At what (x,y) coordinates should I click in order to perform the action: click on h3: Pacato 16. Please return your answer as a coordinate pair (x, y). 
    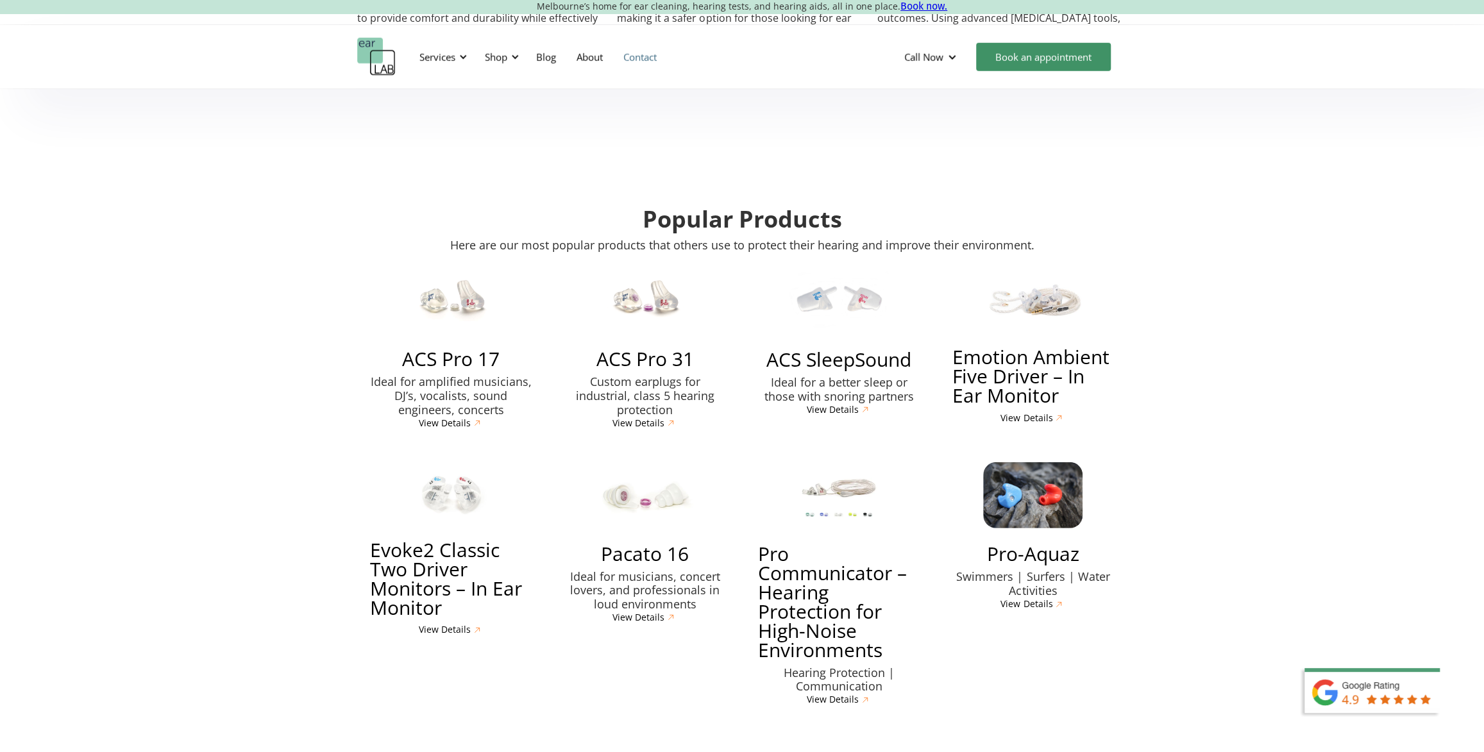
    Looking at the image, I should click on (645, 554).